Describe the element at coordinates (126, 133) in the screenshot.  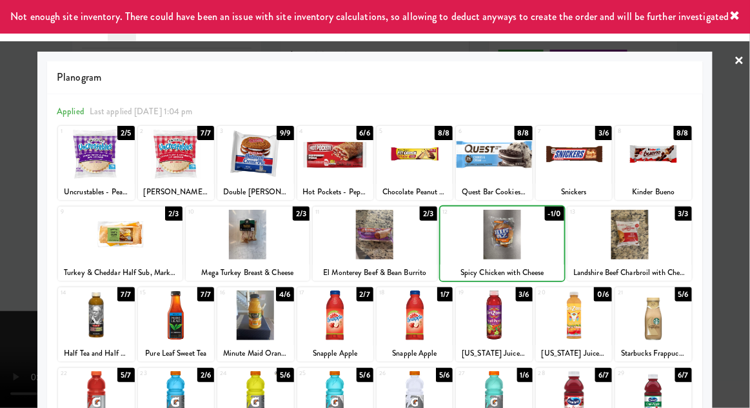
I see `div: 2/5` at that location.